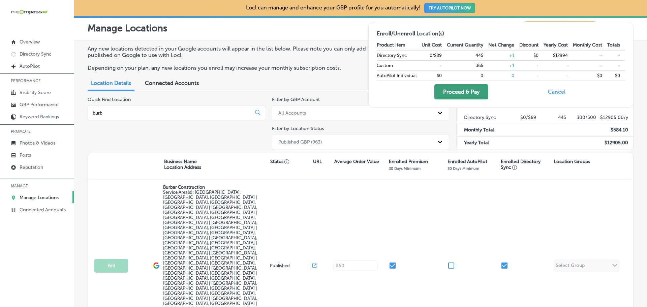 The height and width of the screenshot is (307, 647). I want to click on td: $12994, so click(558, 55).